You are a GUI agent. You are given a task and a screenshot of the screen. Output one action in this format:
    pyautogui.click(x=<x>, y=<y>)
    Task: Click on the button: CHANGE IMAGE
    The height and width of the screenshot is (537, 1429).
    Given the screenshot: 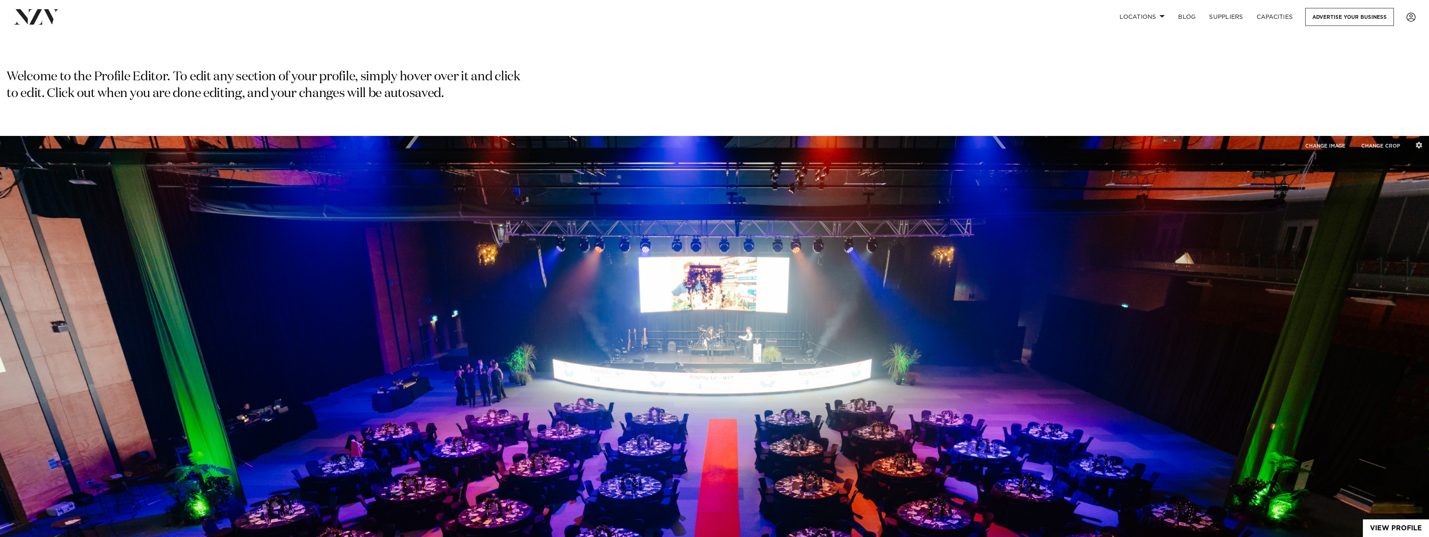 What is the action you would take?
    pyautogui.click(x=1325, y=146)
    